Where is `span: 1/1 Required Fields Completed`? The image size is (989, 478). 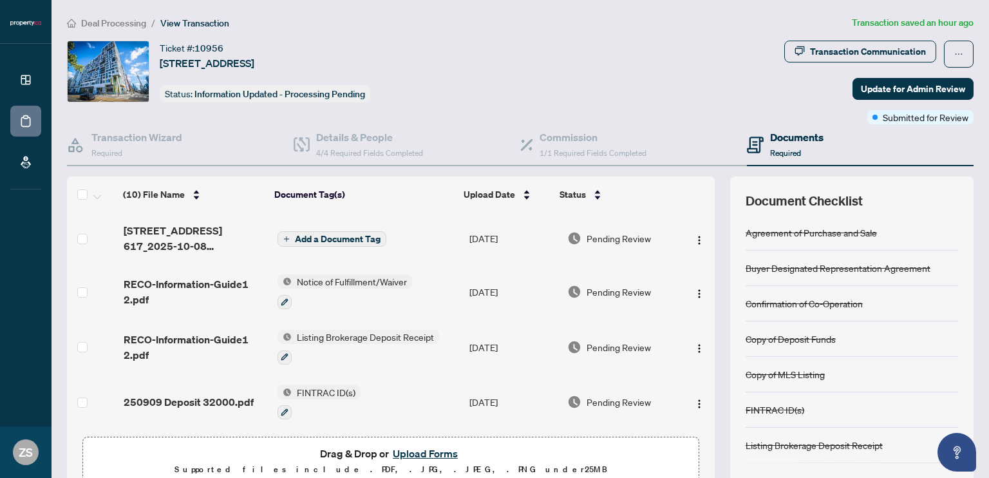 span: 1/1 Required Fields Completed is located at coordinates (593, 153).